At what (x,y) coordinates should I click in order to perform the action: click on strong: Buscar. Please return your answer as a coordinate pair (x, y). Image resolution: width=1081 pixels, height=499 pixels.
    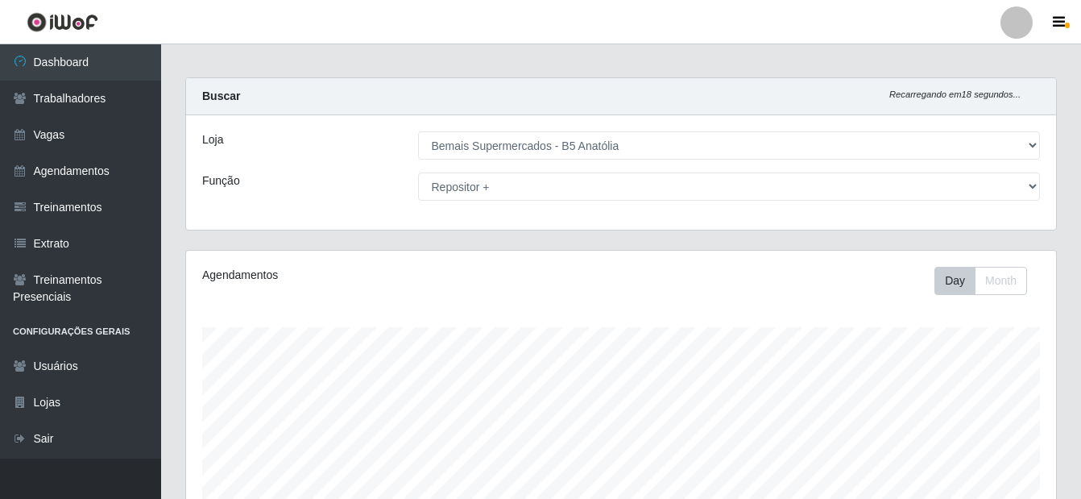
    Looking at the image, I should click on (221, 96).